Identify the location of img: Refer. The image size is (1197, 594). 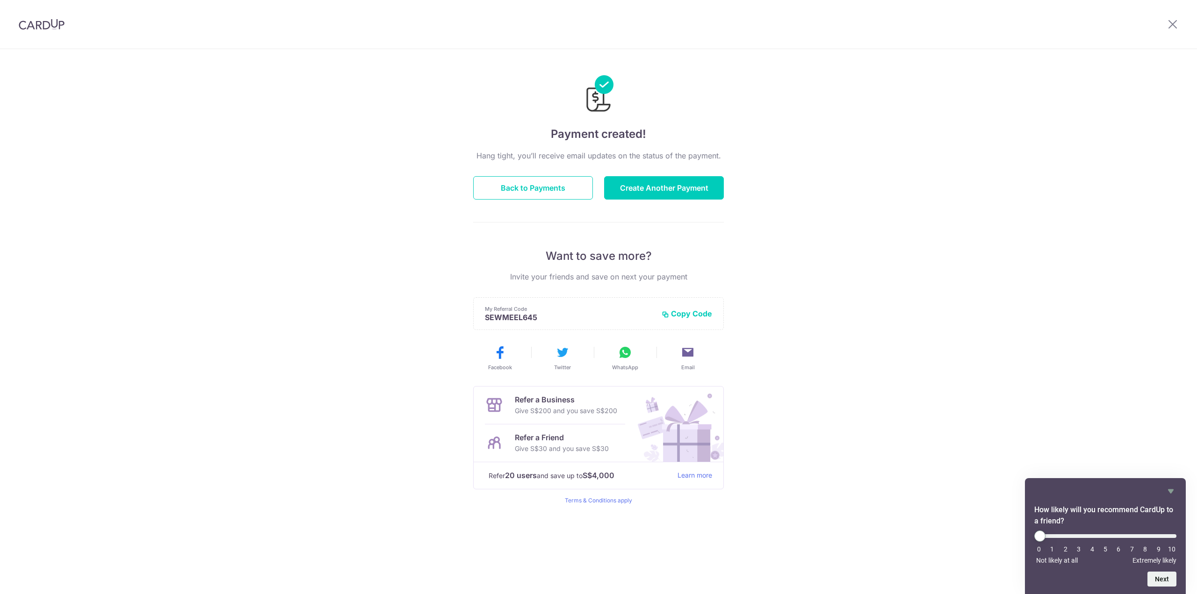
(676, 424).